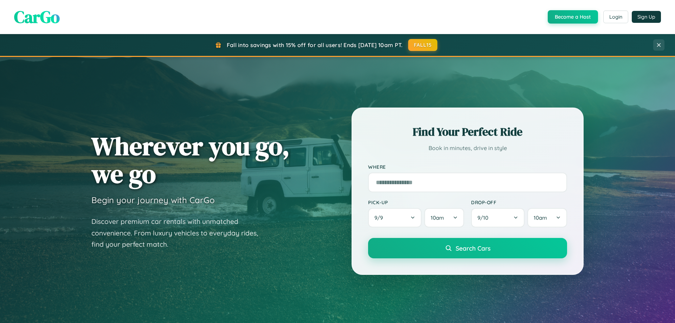  I want to click on h3: Begin your journey with CarGo, so click(153, 200).